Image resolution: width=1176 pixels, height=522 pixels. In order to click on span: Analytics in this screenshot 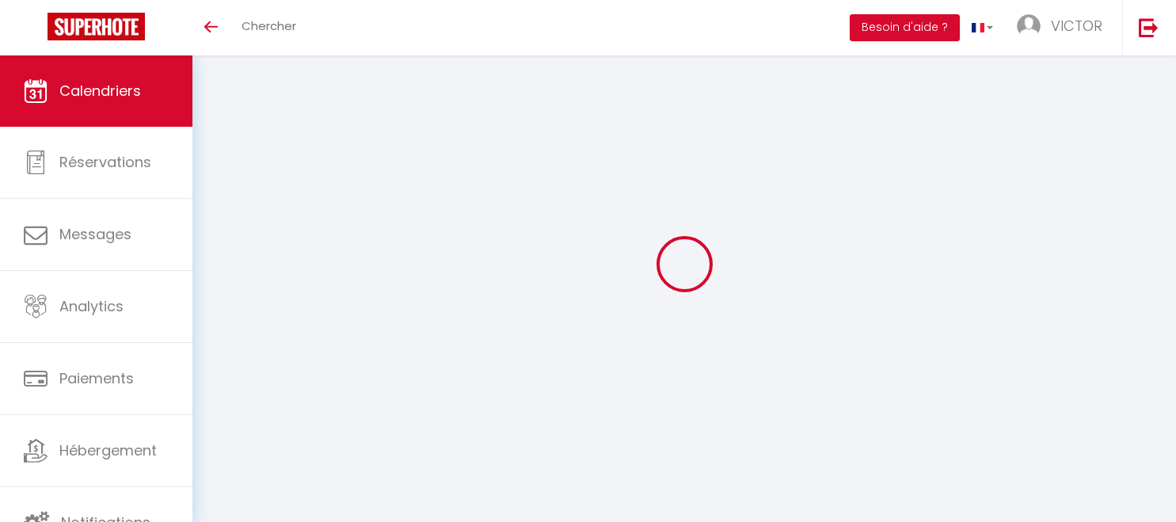, I will do `click(91, 306)`.